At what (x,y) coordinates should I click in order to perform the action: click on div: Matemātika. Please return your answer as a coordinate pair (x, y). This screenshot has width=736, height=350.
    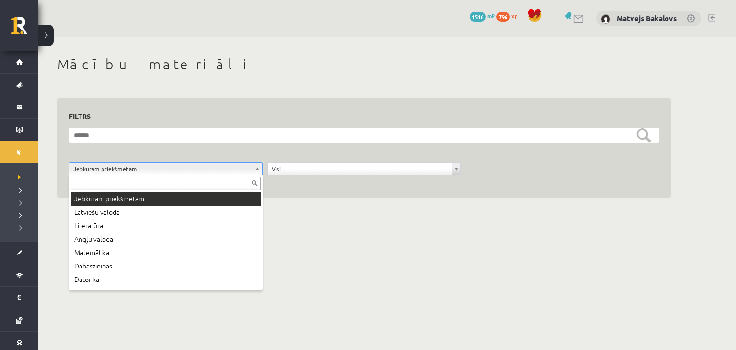
    Looking at the image, I should click on (166, 253).